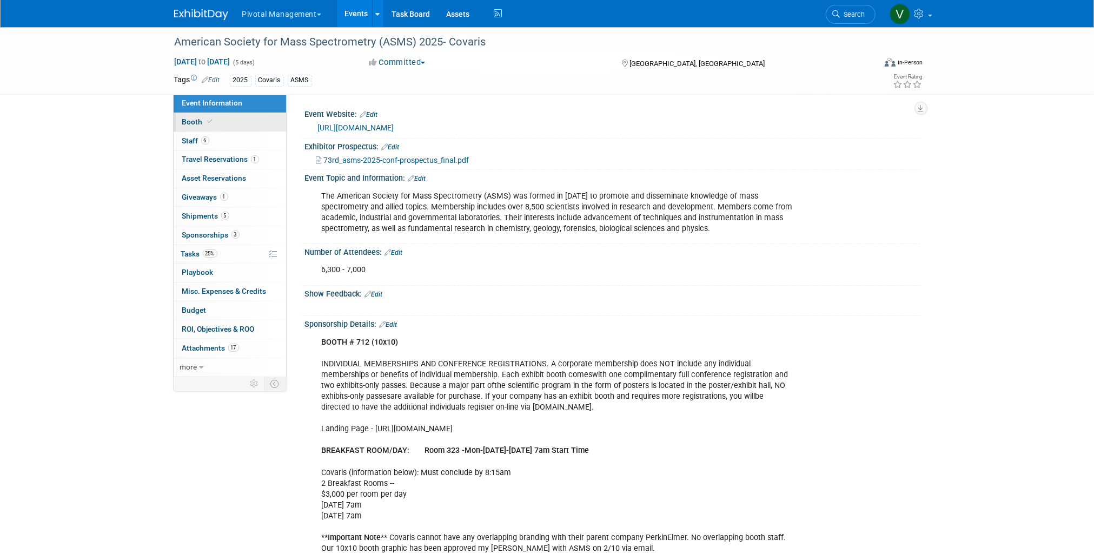  I want to click on button: Committed, so click(397, 62).